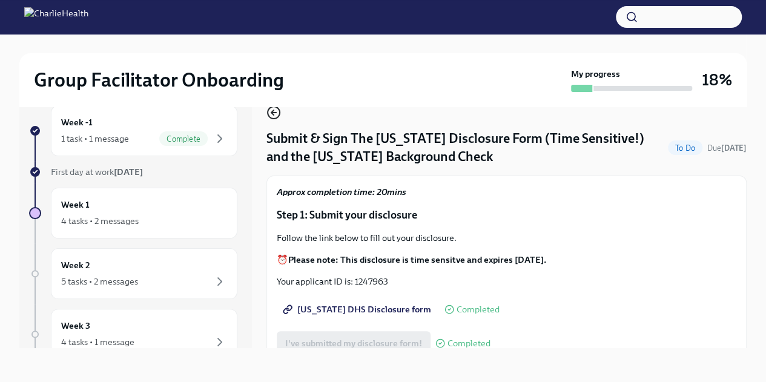  I want to click on img: CharlieHealth, so click(56, 17).